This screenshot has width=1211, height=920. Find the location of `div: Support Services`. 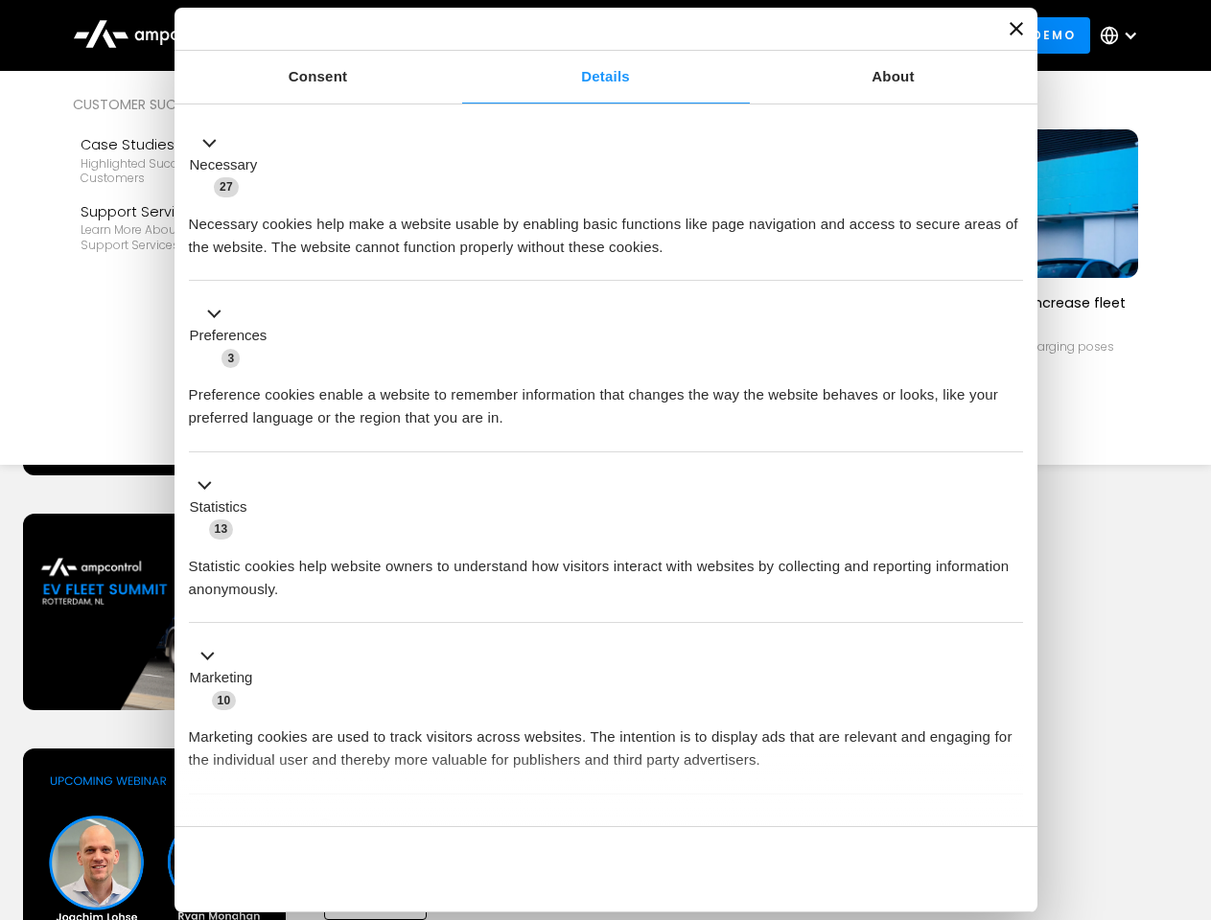

div: Support Services is located at coordinates (192, 212).